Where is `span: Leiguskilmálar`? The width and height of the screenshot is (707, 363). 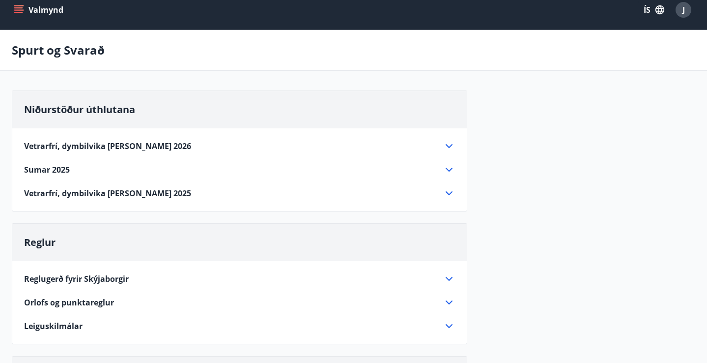
span: Leiguskilmálar is located at coordinates (53, 326).